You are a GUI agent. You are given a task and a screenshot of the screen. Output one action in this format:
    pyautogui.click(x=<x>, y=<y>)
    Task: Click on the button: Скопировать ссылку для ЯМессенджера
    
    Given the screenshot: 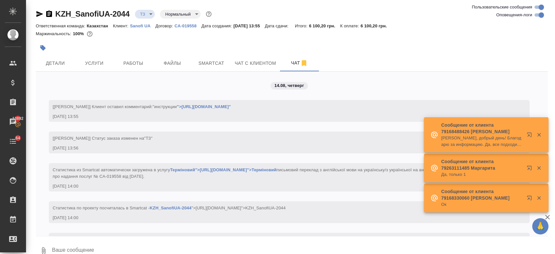 What is the action you would take?
    pyautogui.click(x=40, y=14)
    